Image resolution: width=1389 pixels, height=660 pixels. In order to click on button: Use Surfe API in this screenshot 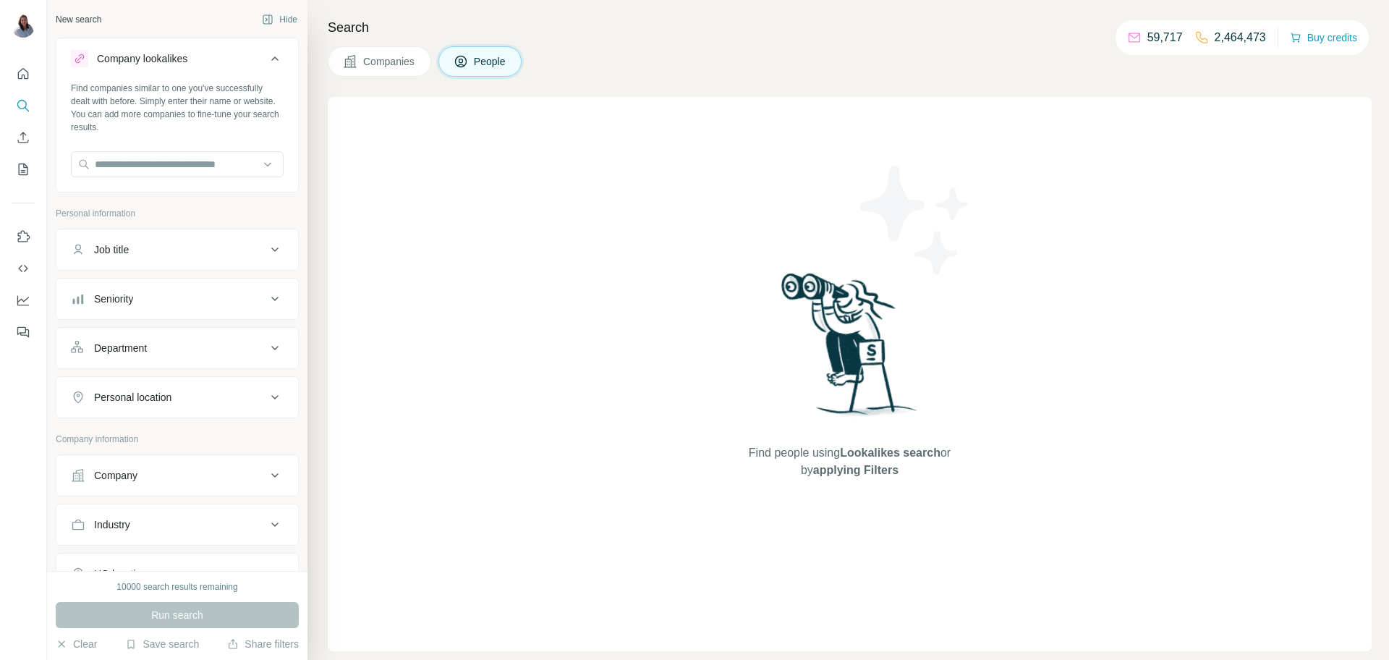, I will do `click(23, 268)`.